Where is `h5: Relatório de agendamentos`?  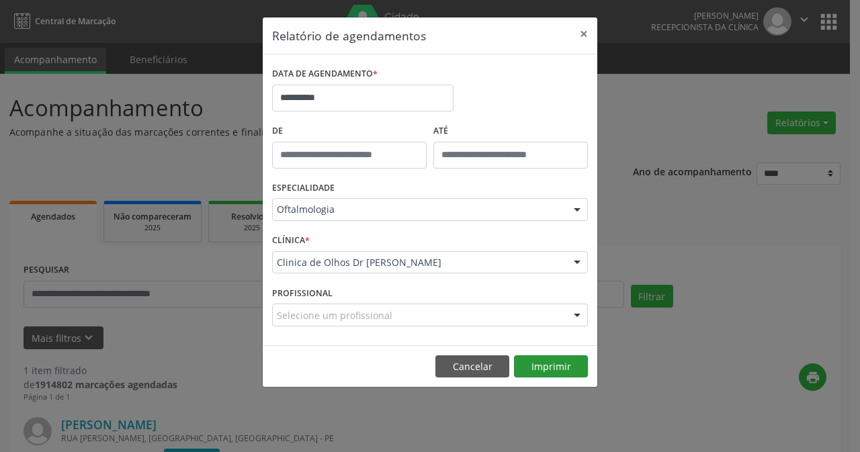 h5: Relatório de agendamentos is located at coordinates (349, 36).